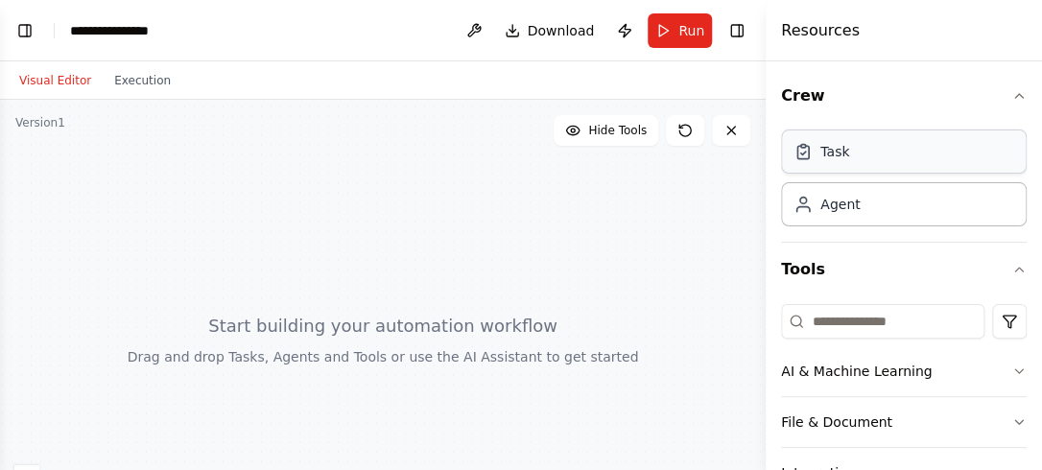  I want to click on button: Show left sidebar, so click(25, 31).